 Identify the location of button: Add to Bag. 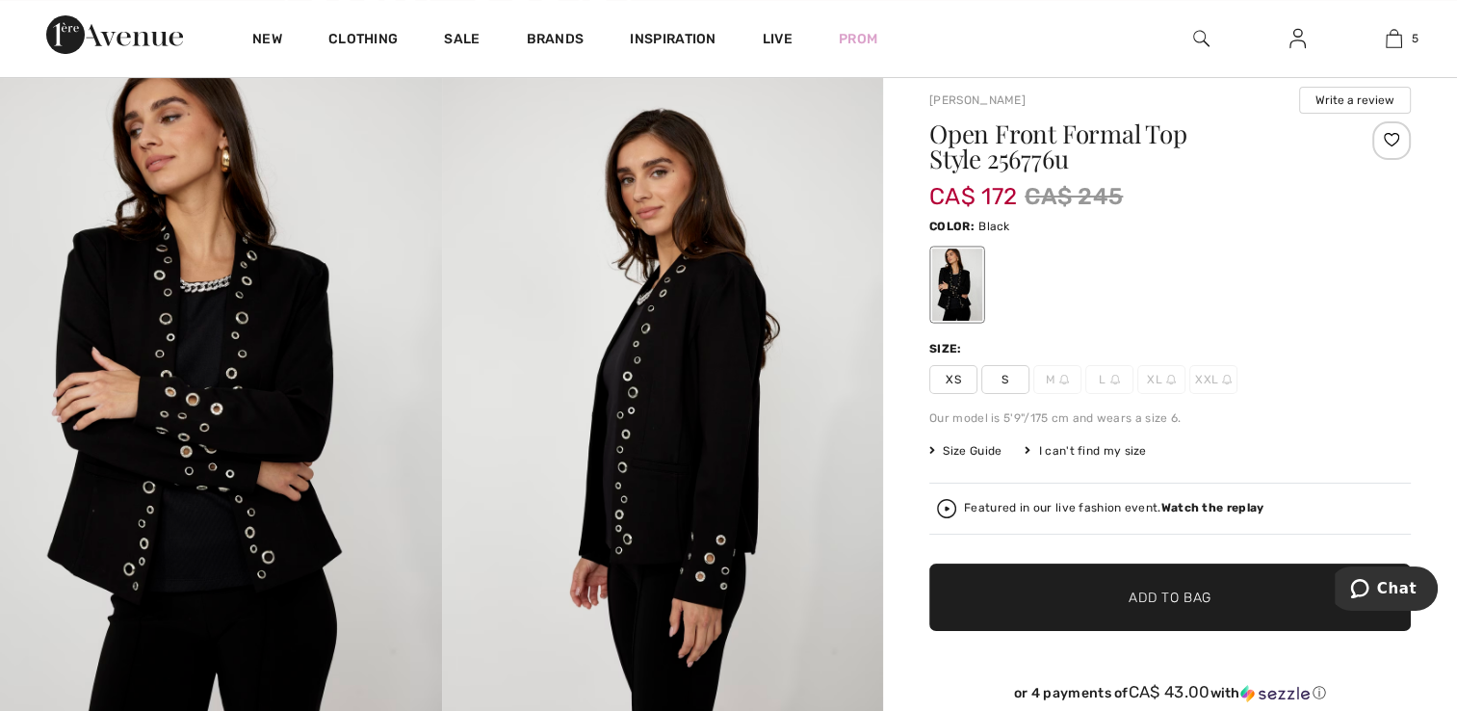
(1170, 597).